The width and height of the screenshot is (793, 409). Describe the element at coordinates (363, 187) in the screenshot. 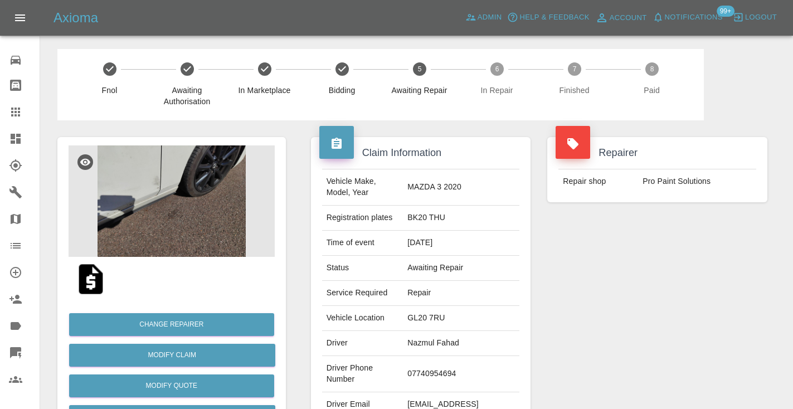

I see `td: Vehicle Make, Model, Year` at that location.